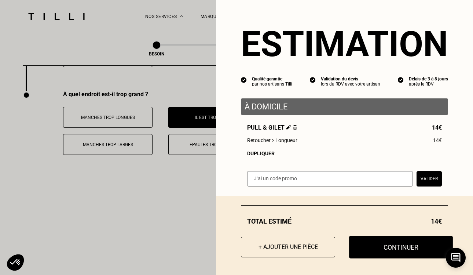 This screenshot has height=275, width=473. Describe the element at coordinates (344, 221) in the screenshot. I see `div: Total estimé` at that location.